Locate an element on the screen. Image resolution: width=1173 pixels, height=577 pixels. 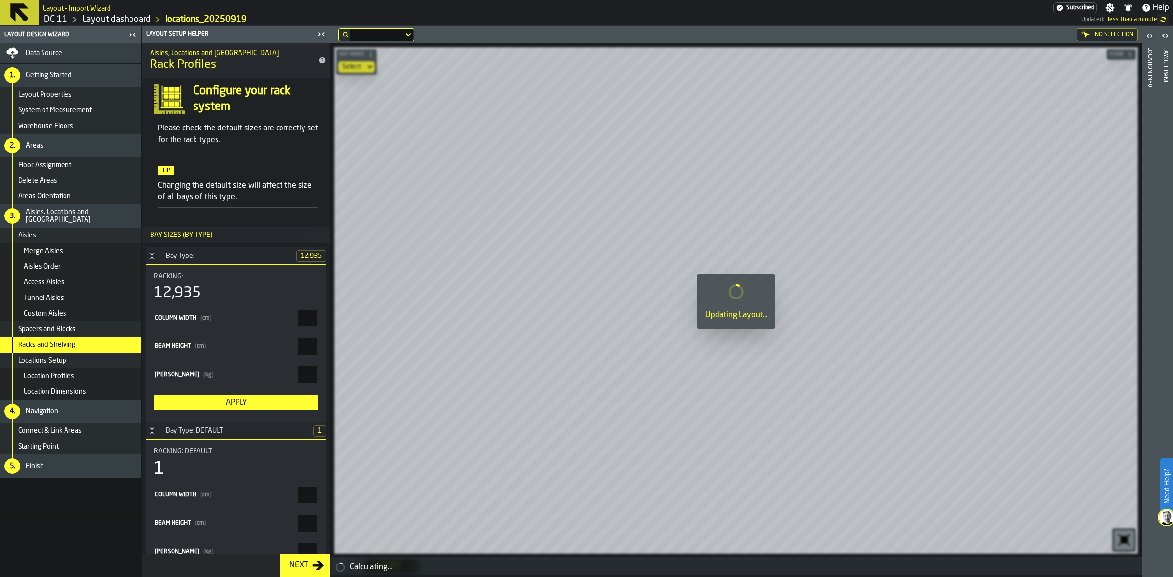
li: menu Access Aisles is located at coordinates (71, 282).